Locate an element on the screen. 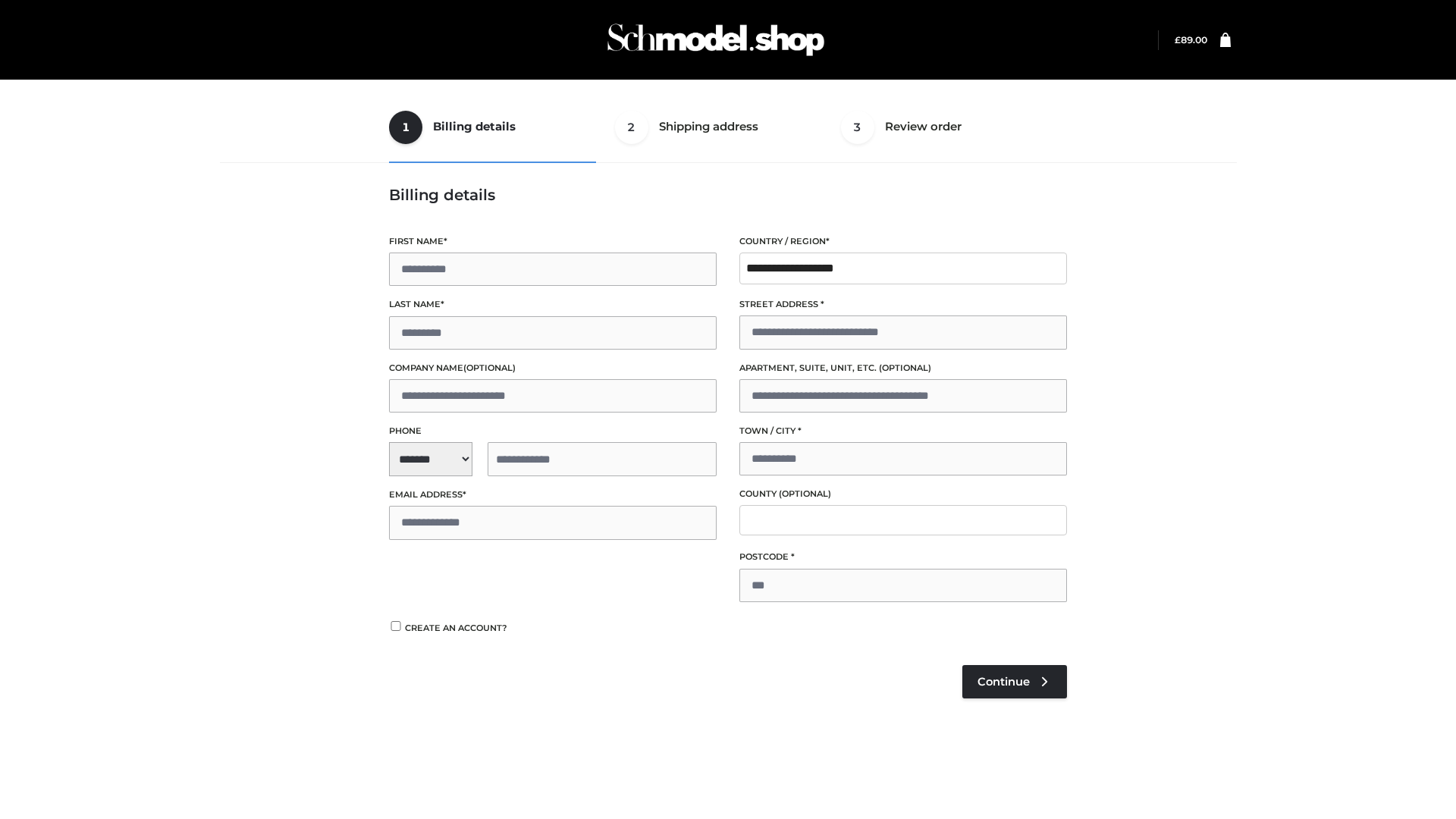 The image size is (1456, 819). label: Town / City is located at coordinates (904, 431).